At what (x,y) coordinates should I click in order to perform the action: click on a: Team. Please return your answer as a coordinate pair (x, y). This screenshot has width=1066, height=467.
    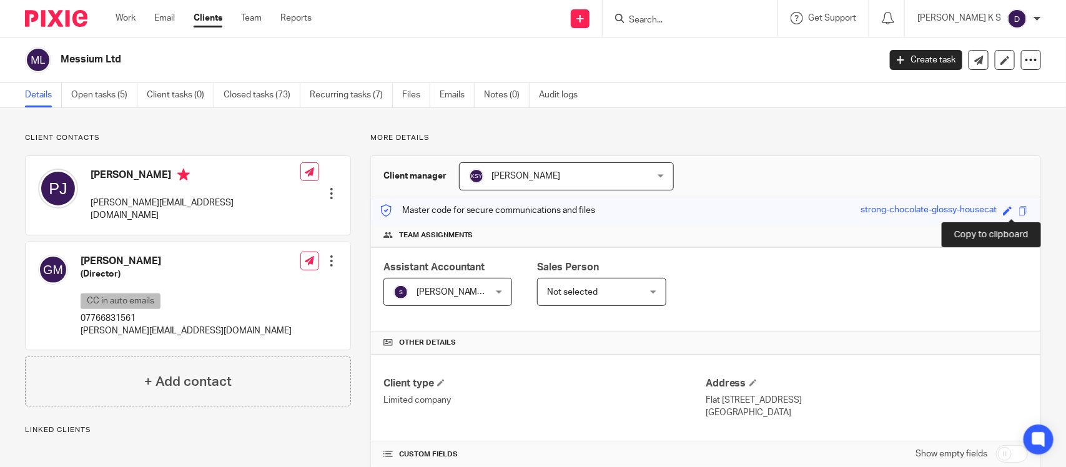
    Looking at the image, I should click on (251, 18).